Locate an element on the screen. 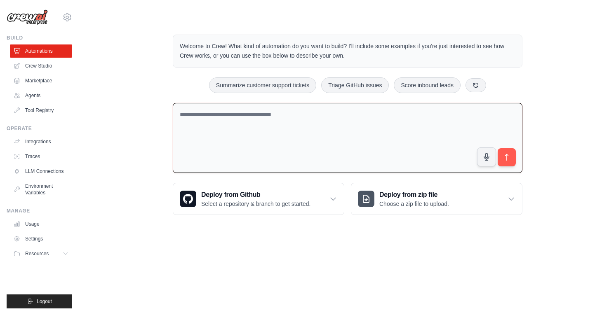 The image size is (616, 315). button: Logout is located at coordinates (39, 302).